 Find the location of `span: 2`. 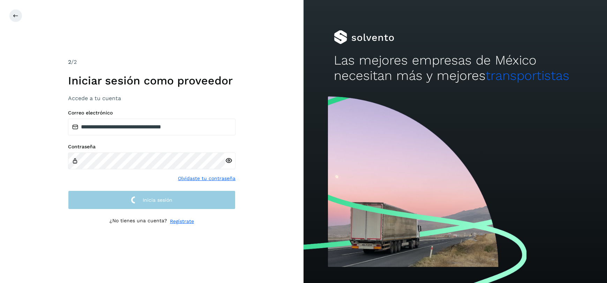

span: 2 is located at coordinates (69, 62).